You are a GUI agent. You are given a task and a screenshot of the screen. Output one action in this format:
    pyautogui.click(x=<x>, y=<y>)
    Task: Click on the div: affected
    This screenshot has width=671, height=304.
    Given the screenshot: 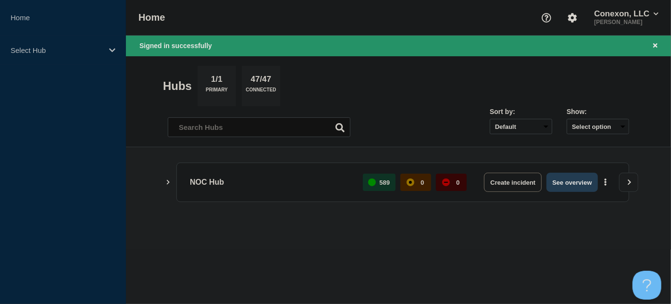 What is the action you would take?
    pyautogui.click(x=411, y=182)
    